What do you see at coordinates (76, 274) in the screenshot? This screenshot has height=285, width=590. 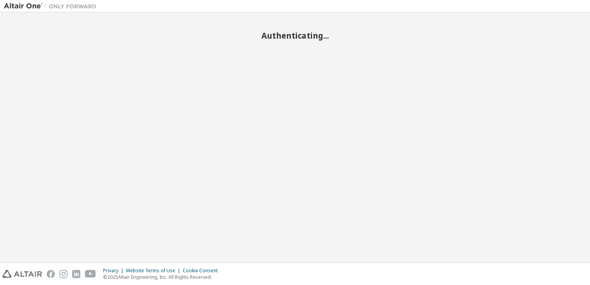 I see `img: linkedin.svg` at bounding box center [76, 274].